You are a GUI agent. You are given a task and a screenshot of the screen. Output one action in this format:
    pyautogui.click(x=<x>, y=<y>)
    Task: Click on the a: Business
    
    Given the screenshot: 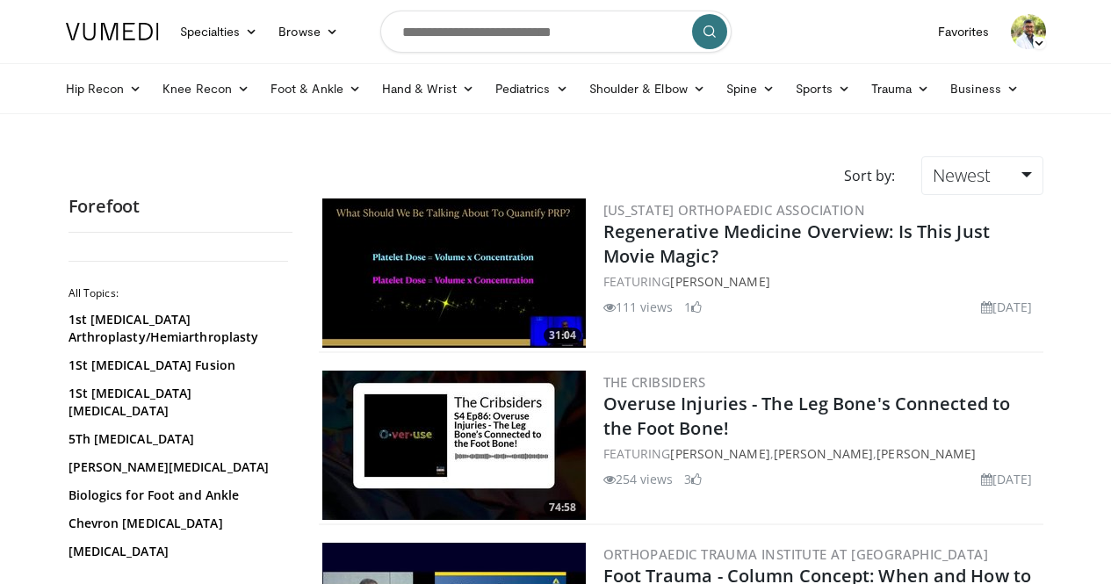 What is the action you would take?
    pyautogui.click(x=984, y=89)
    